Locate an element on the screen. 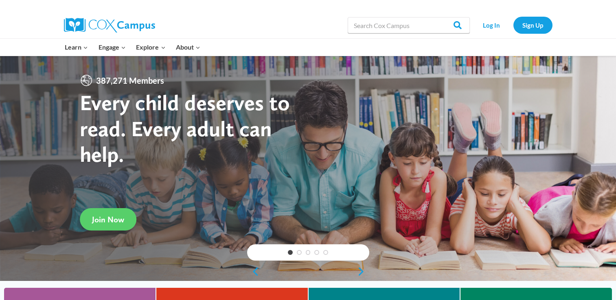  a: 2 is located at coordinates (299, 253).